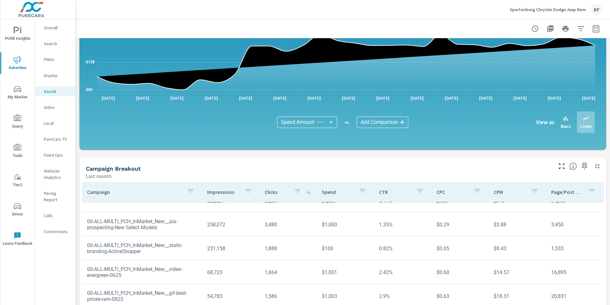 The image size is (610, 305). What do you see at coordinates (288, 296) in the screenshot?
I see `td: 1,586` at bounding box center [288, 296].